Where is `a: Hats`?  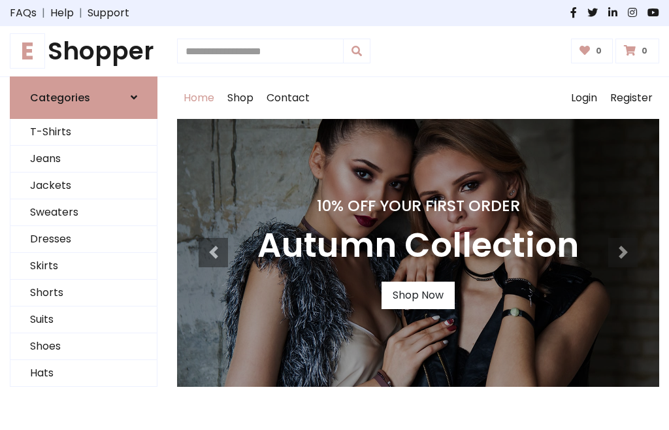 a: Hats is located at coordinates (84, 373).